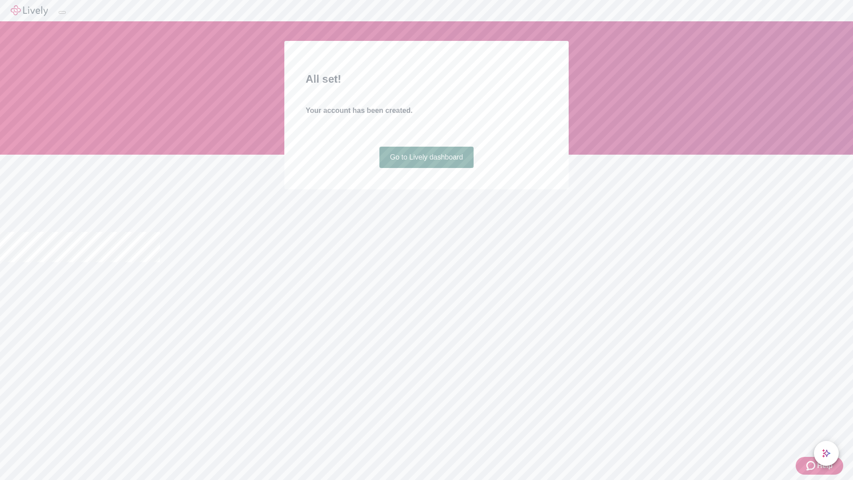 This screenshot has height=480, width=853. I want to click on button: chat, so click(826, 453).